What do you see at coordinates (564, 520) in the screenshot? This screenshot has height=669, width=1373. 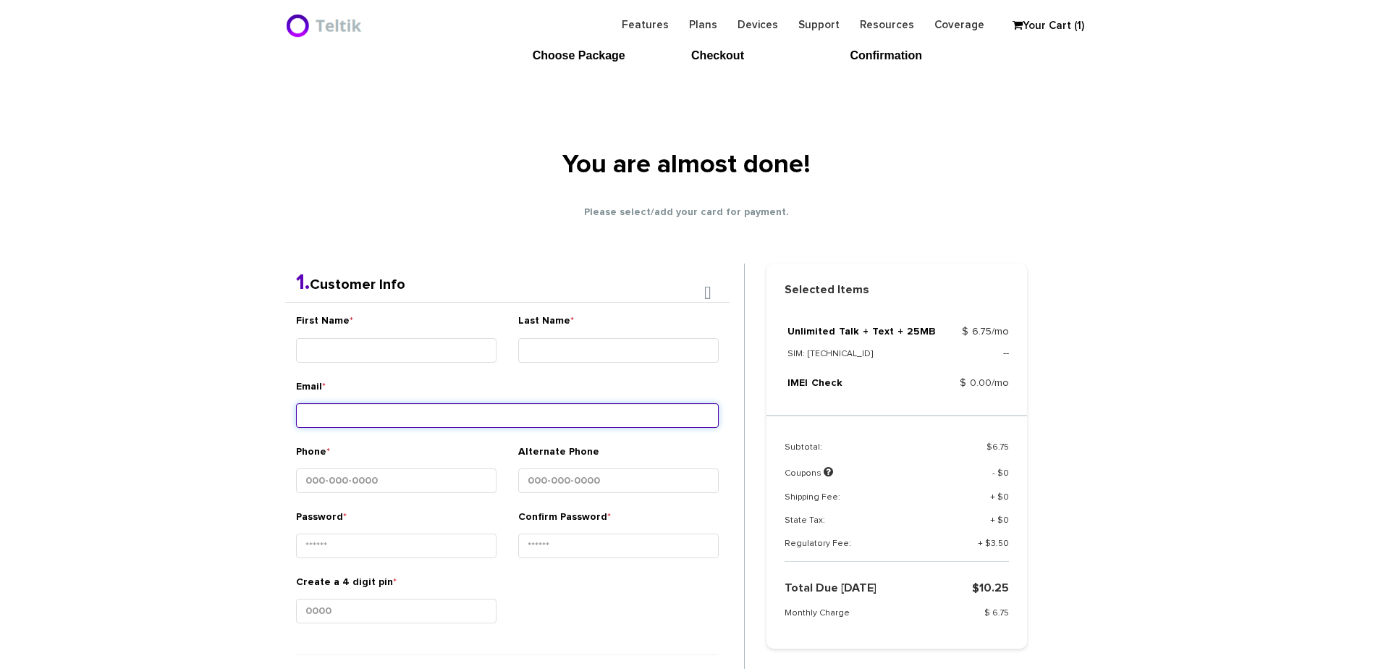 I see `label: Confirm Password` at bounding box center [564, 520].